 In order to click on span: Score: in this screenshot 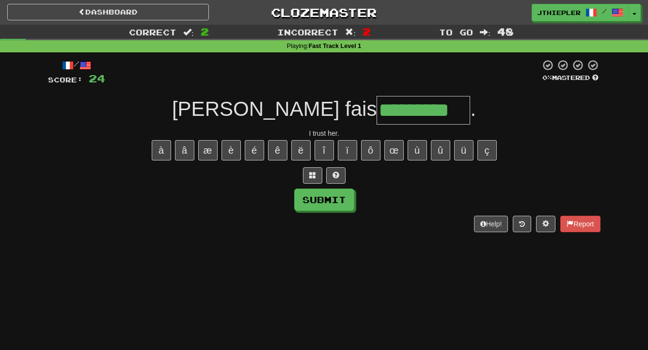, I will do `click(65, 80)`.